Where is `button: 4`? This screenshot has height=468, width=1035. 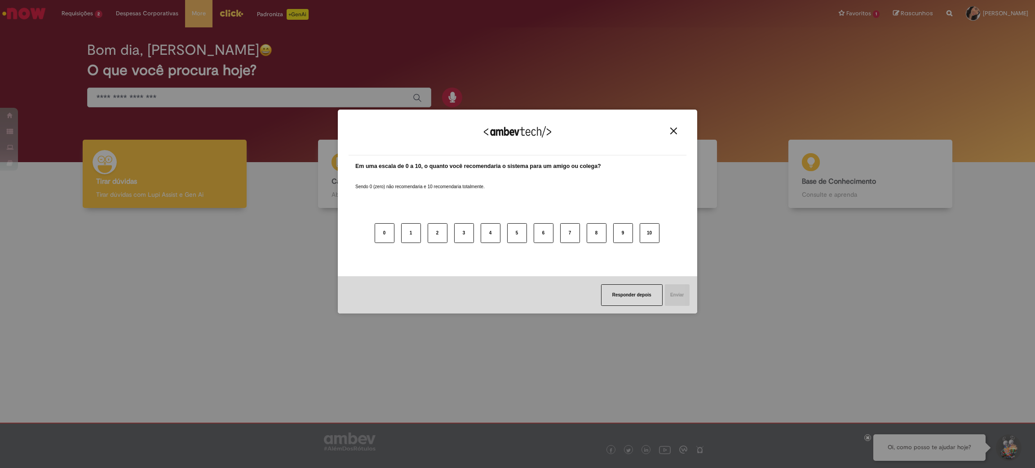 button: 4 is located at coordinates (490, 233).